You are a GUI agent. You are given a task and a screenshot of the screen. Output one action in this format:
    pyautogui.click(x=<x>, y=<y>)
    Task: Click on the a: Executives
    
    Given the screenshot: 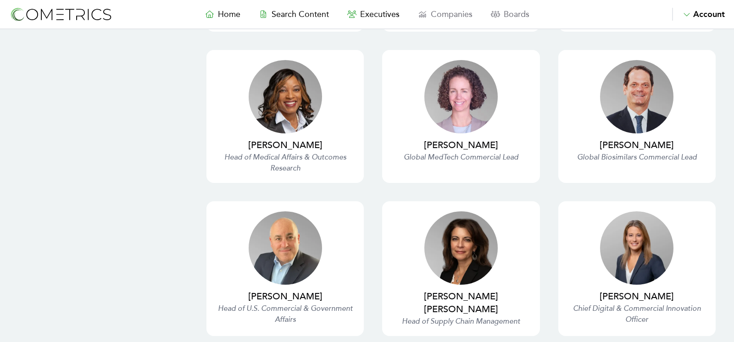 What is the action you would take?
    pyautogui.click(x=373, y=14)
    